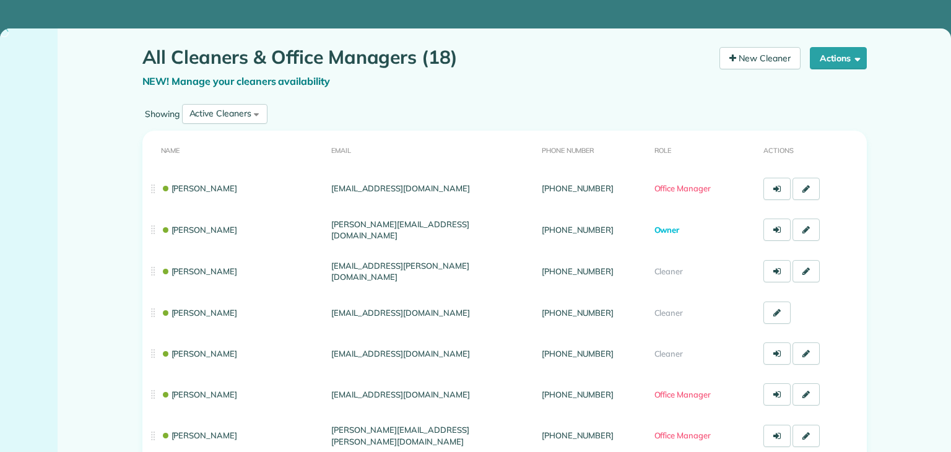 Image resolution: width=951 pixels, height=452 pixels. Describe the element at coordinates (234, 149) in the screenshot. I see `th: Name` at that location.